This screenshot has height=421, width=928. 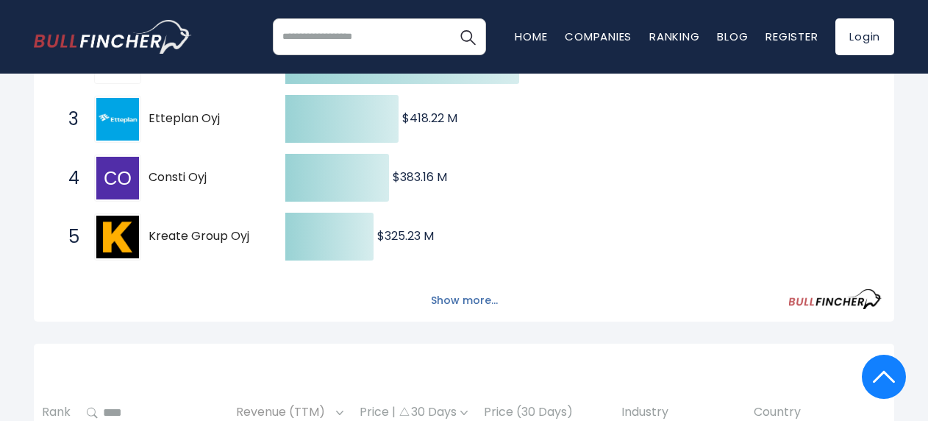 I want to click on span: Kreate Group Oyj, so click(x=204, y=236).